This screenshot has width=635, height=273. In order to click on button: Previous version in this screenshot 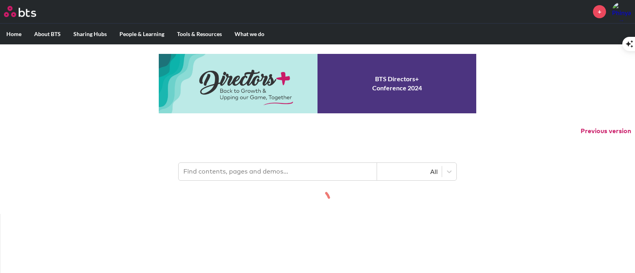, I will do `click(605, 131)`.